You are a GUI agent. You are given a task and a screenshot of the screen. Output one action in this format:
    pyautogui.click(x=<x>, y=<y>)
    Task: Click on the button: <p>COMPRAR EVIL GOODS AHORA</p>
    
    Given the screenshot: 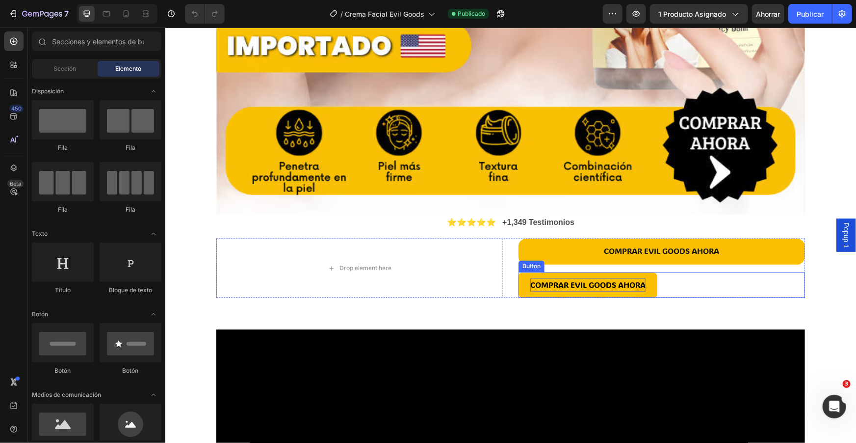 What is the action you would take?
    pyautogui.click(x=497, y=224)
    